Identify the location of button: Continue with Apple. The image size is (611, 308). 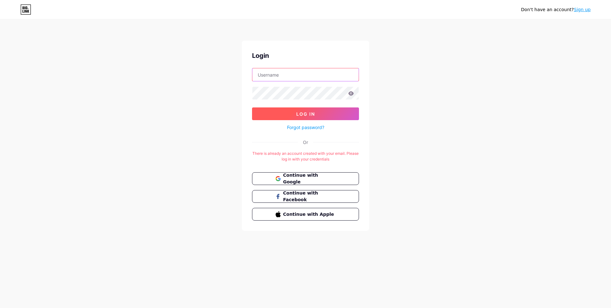
(306, 215).